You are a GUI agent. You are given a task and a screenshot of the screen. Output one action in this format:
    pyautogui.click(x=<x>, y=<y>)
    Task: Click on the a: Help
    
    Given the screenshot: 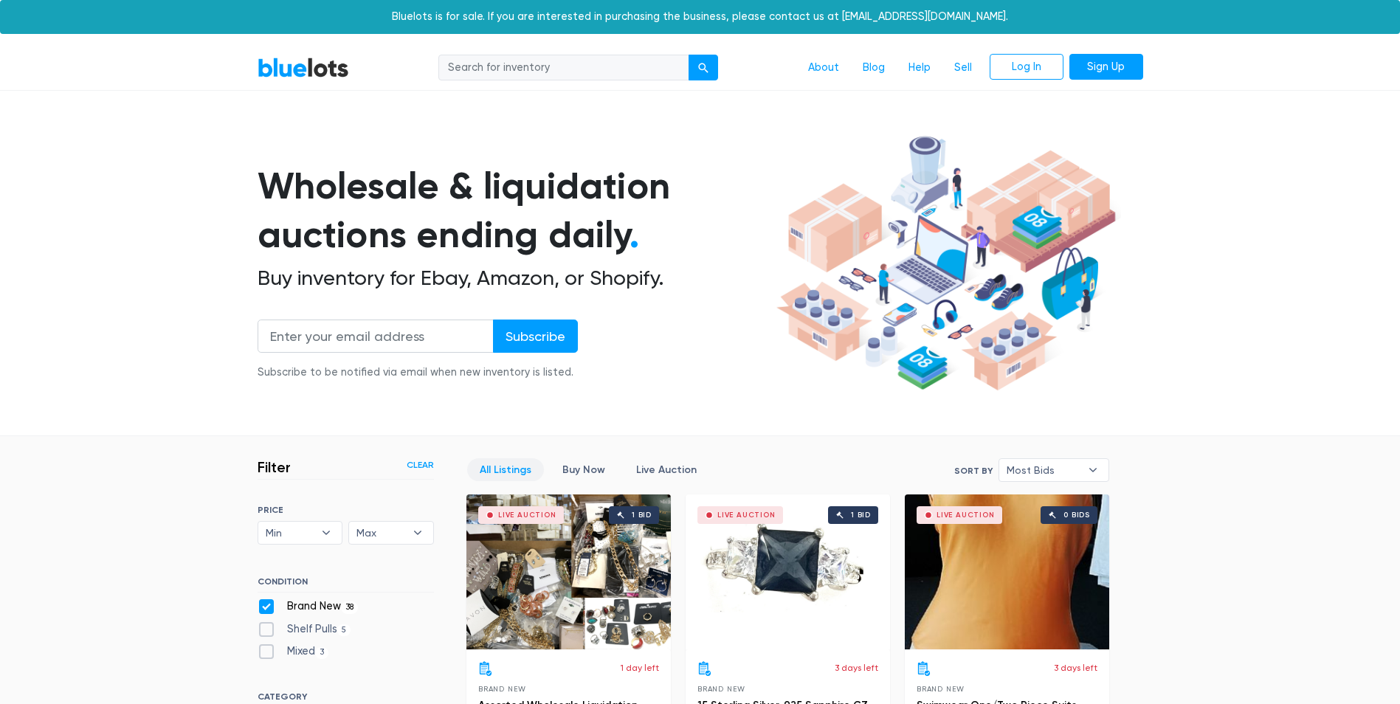 What is the action you would take?
    pyautogui.click(x=919, y=68)
    